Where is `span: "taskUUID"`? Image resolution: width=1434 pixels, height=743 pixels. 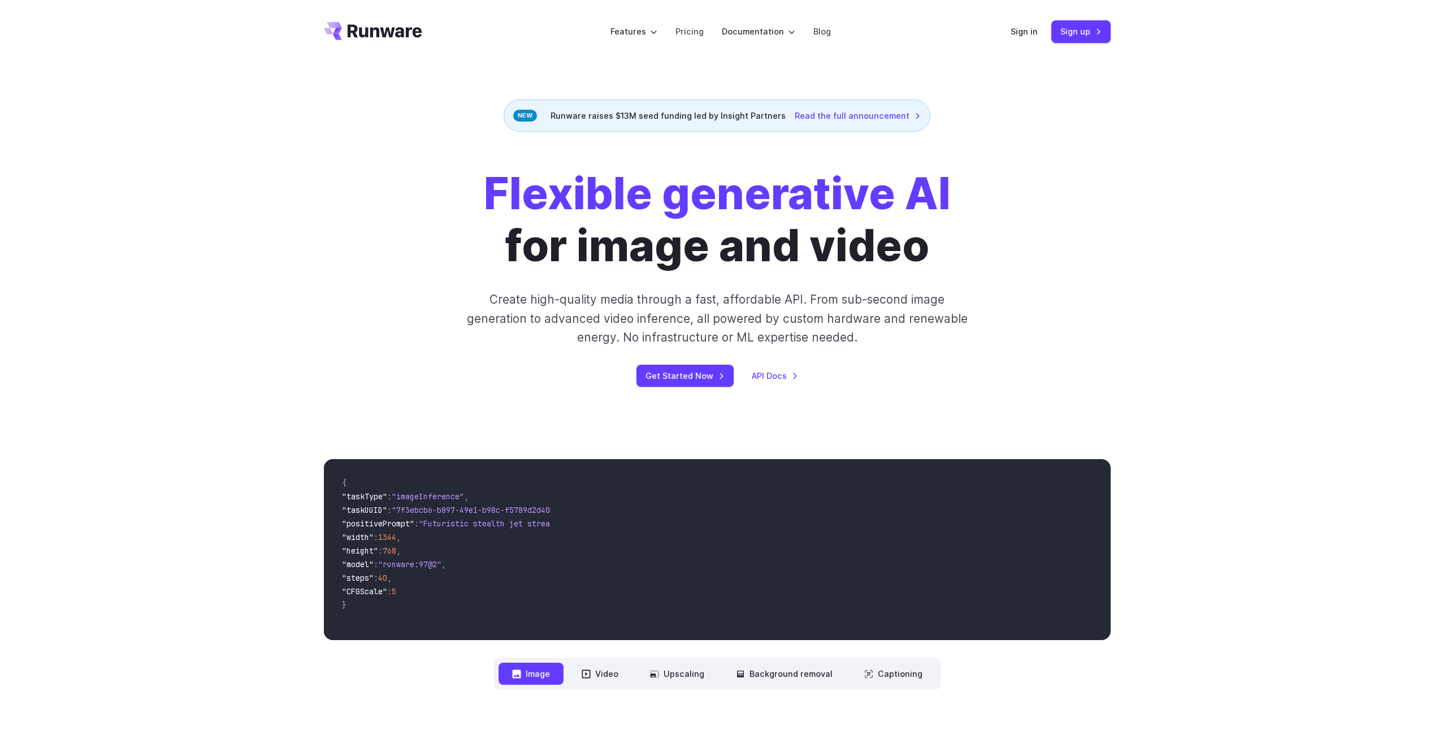
span: "taskUUID" is located at coordinates (365, 510).